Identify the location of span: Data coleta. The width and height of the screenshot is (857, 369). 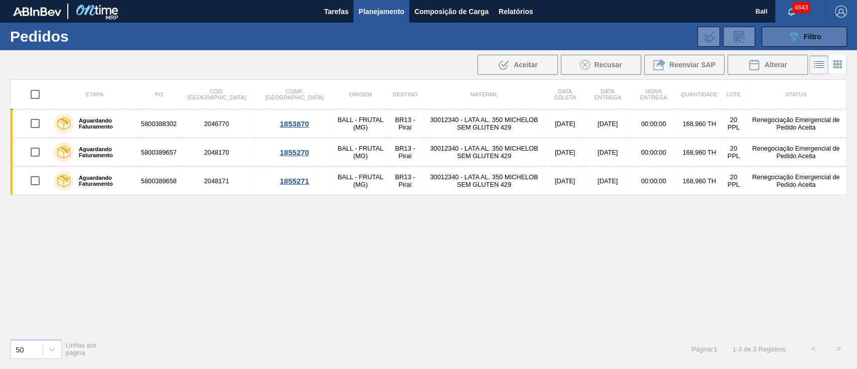
(565, 94).